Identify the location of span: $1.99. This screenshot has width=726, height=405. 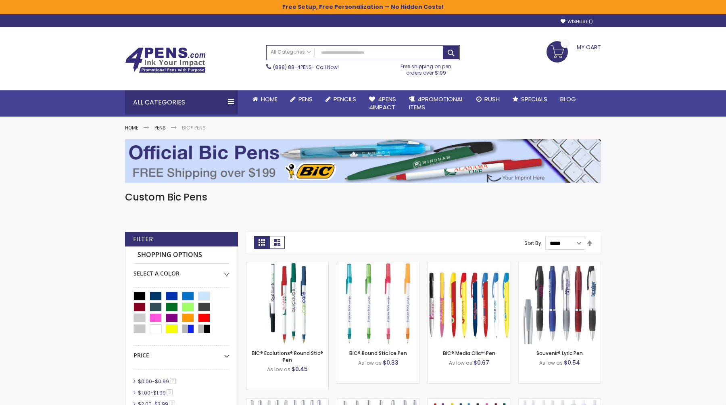
(159, 392).